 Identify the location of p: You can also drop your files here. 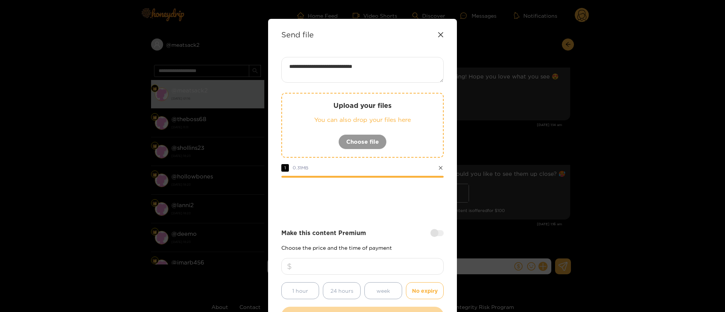
(363, 120).